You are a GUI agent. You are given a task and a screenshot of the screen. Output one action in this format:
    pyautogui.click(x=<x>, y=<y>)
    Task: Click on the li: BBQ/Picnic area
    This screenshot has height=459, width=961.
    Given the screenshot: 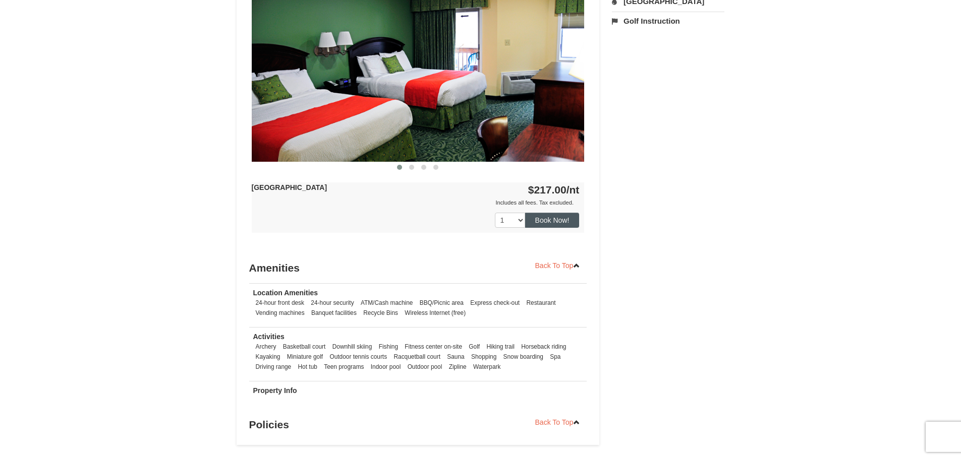 What is the action you would take?
    pyautogui.click(x=441, y=303)
    